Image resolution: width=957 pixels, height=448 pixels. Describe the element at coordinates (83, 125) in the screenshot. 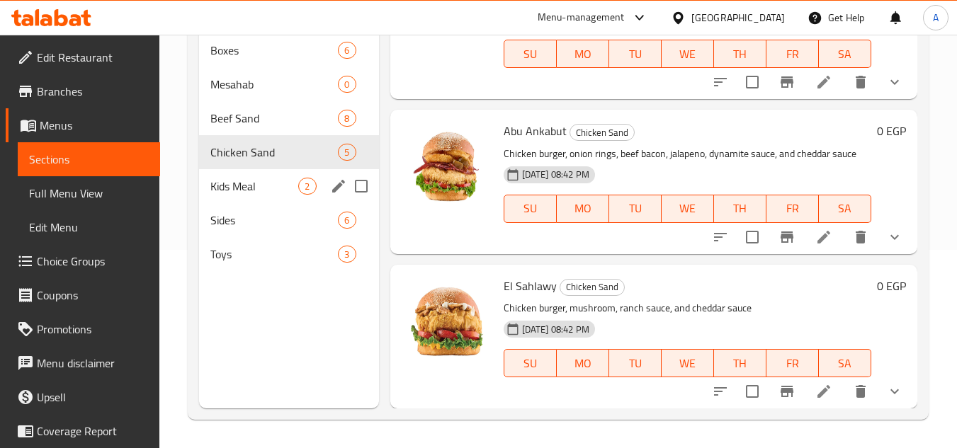

I see `a: Menus` at that location.